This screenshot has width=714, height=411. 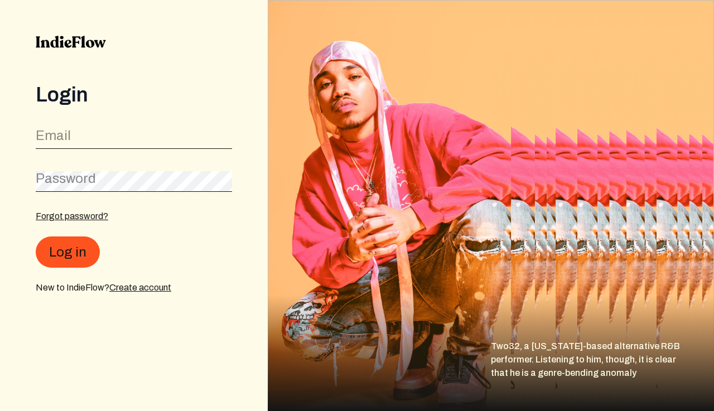 I want to click on div: New to IndieFlow?, so click(x=134, y=288).